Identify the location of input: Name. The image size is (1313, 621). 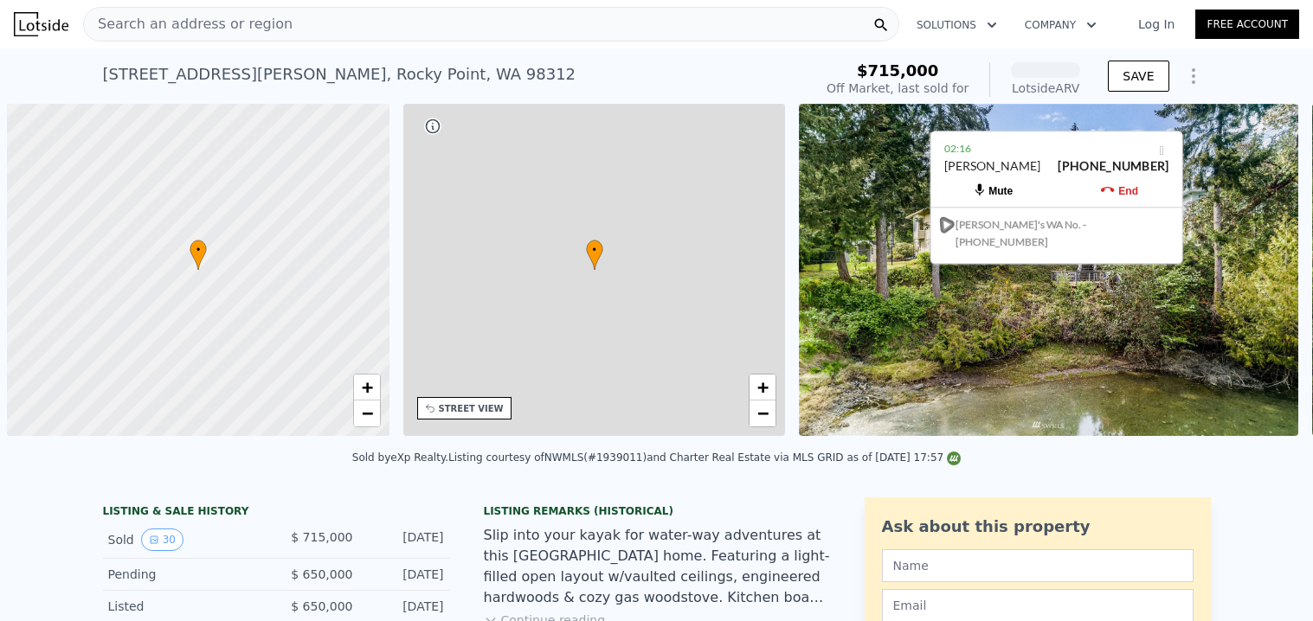
(1037, 566).